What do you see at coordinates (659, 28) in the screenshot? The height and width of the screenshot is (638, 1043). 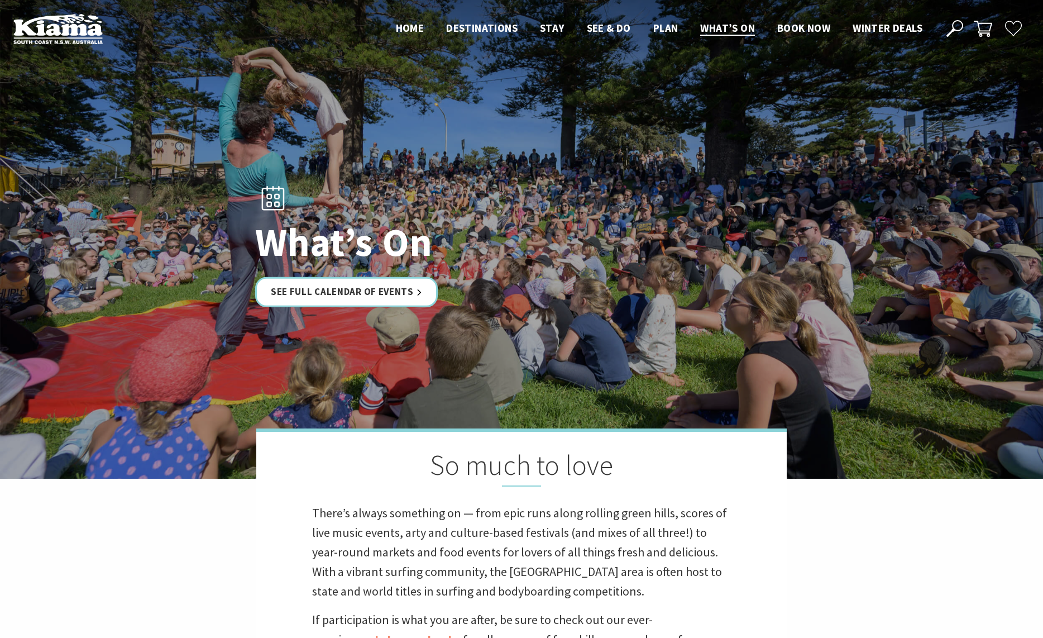 I see `nav: Main Menu` at bounding box center [659, 28].